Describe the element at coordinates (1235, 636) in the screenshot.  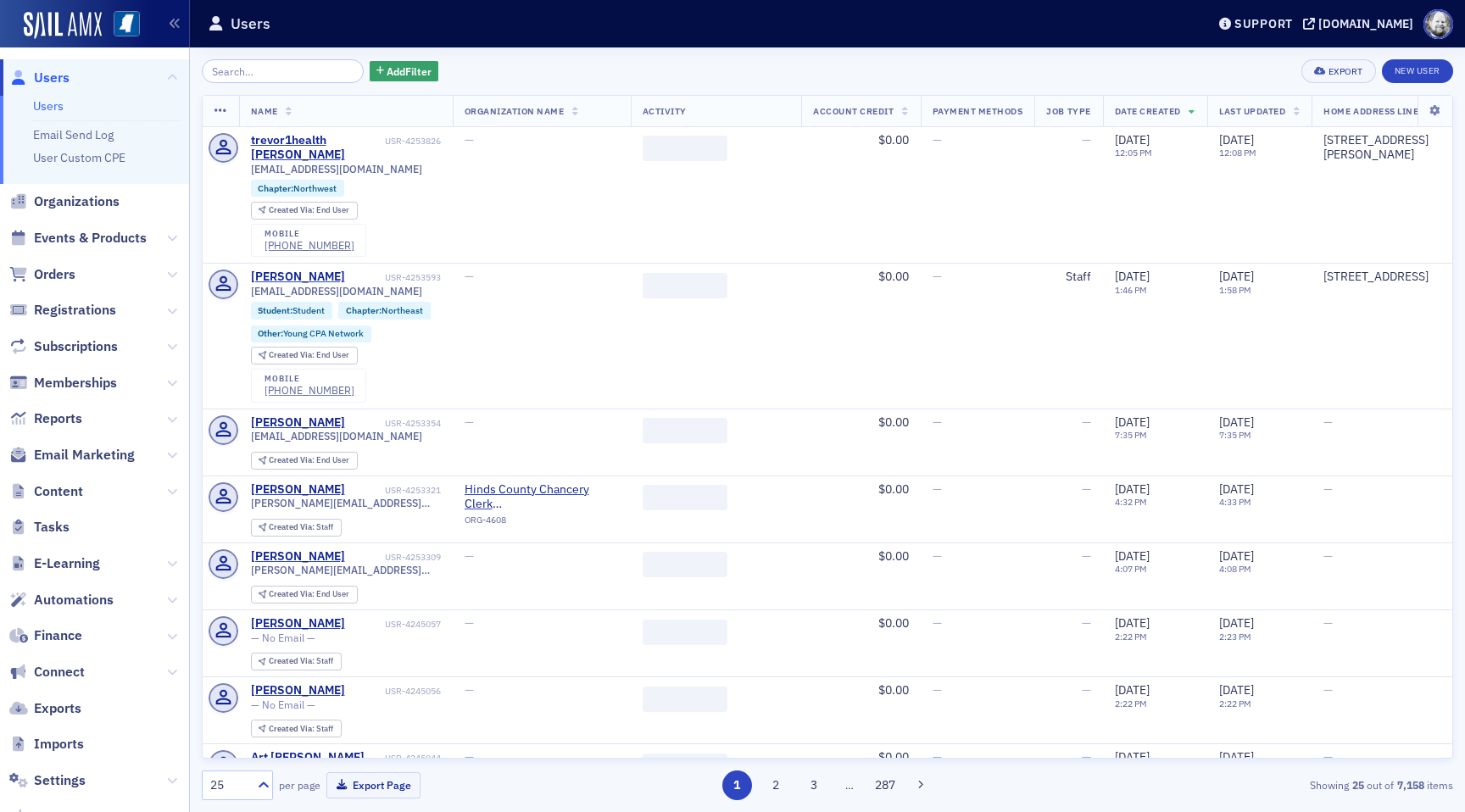
I see `time: 2:23 PM` at that location.